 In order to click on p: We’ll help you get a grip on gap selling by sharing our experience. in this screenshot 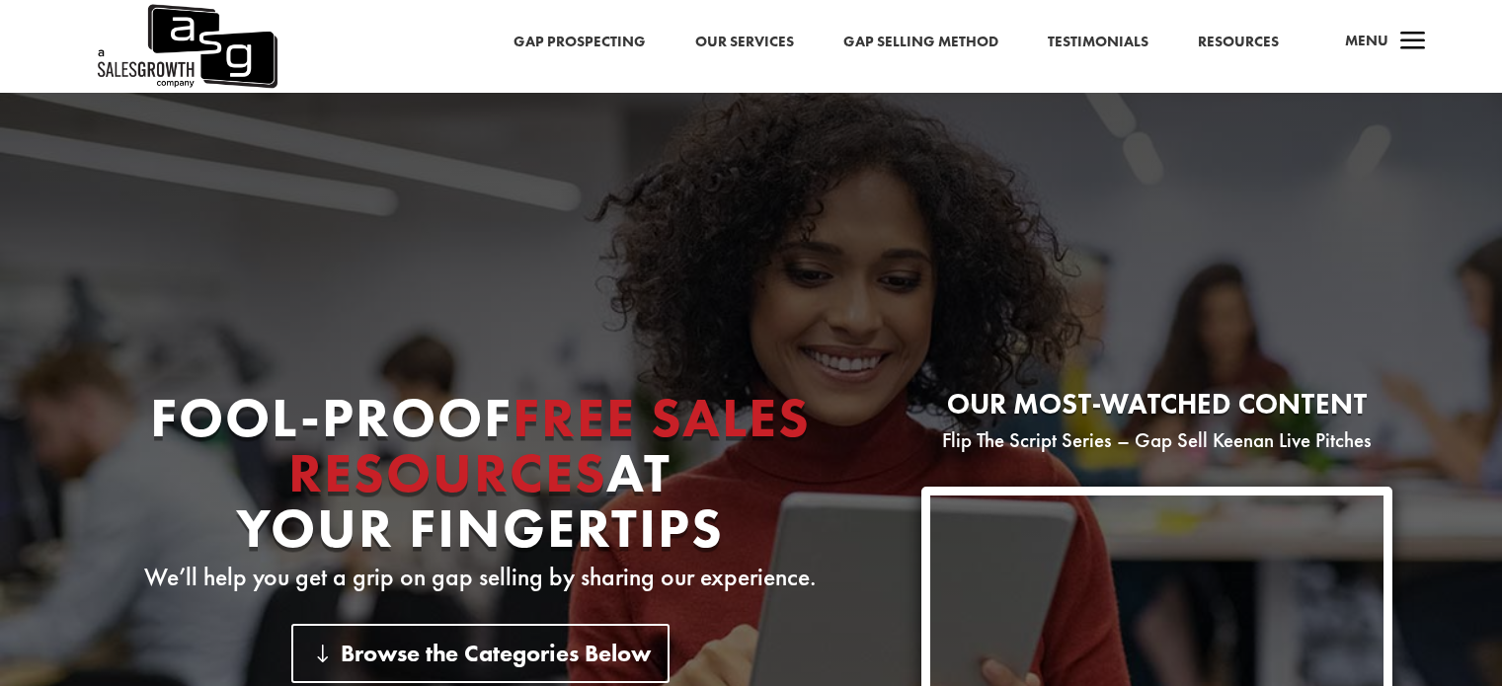, I will do `click(480, 578)`.